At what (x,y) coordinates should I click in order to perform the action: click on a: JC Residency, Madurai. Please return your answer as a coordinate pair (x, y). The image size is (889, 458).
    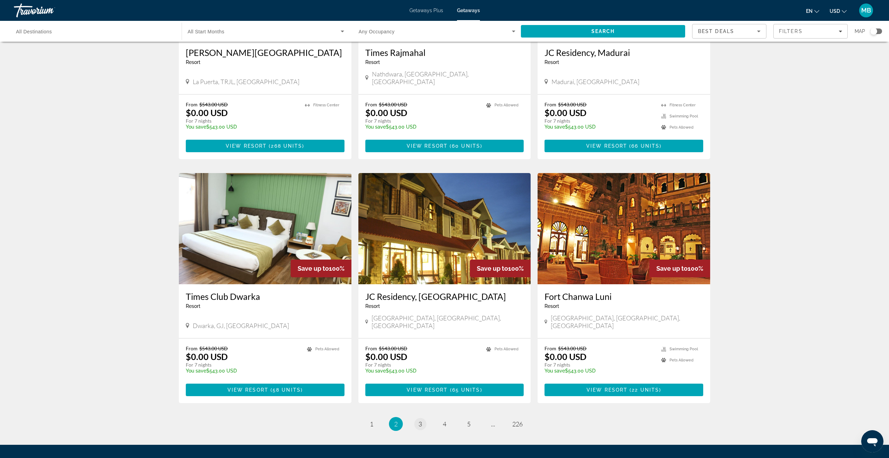
    Looking at the image, I should click on (623, 52).